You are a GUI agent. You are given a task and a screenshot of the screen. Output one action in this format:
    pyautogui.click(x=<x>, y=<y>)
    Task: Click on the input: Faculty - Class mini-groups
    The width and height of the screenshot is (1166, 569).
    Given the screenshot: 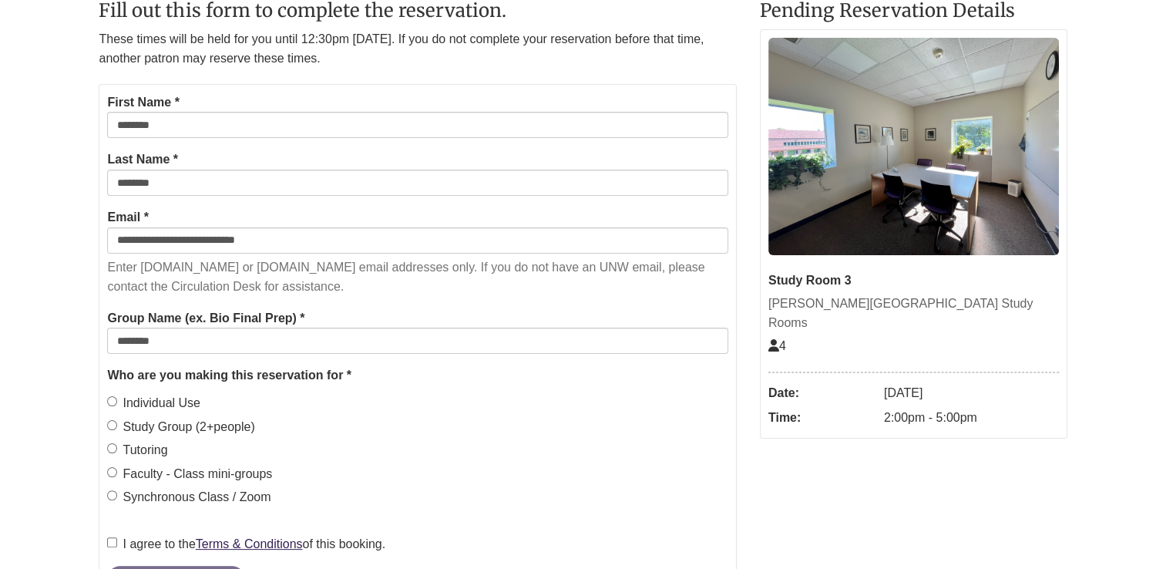 What is the action you would take?
    pyautogui.click(x=112, y=472)
    